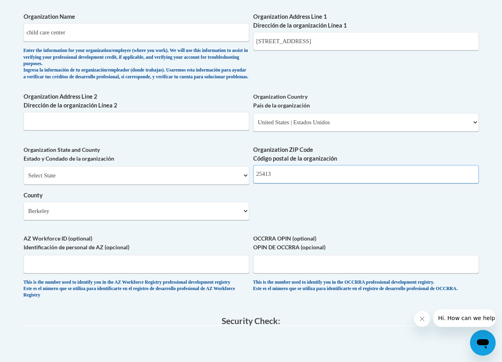 Image resolution: width=502 pixels, height=362 pixels. What do you see at coordinates (136, 17) in the screenshot?
I see `label: Organization Name` at bounding box center [136, 17].